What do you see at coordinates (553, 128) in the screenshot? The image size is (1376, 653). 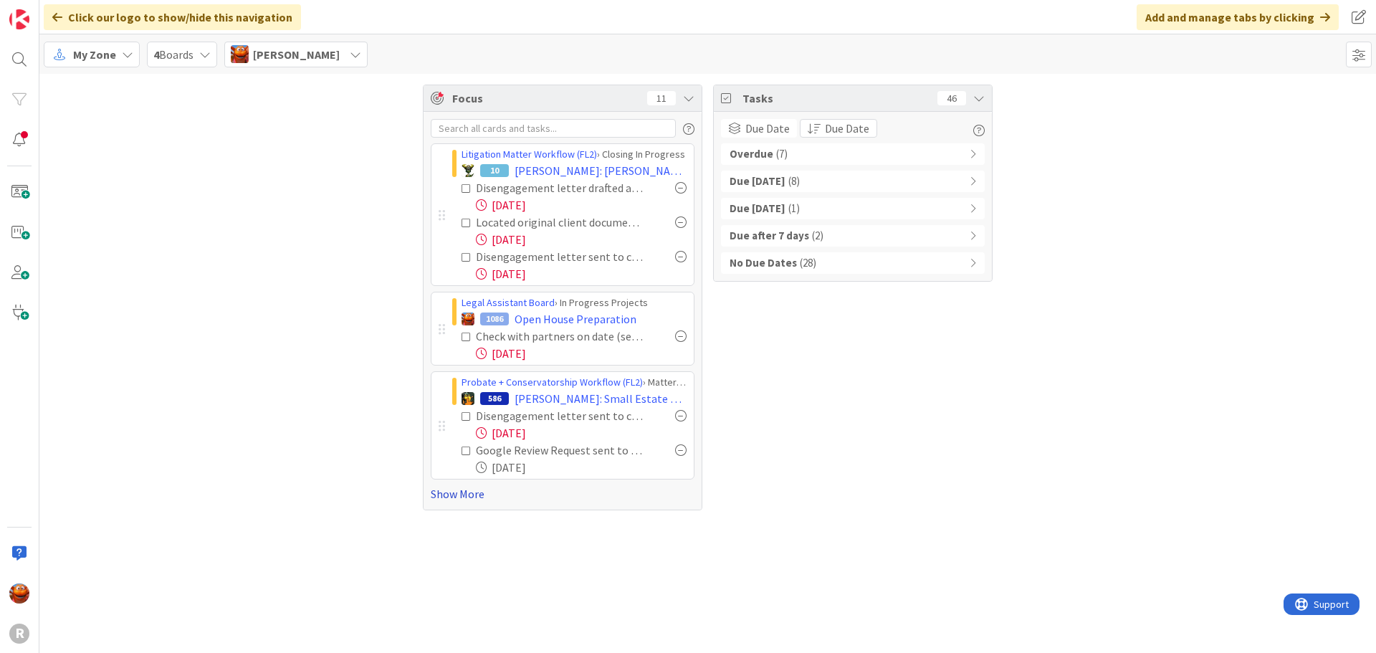 I see `input: Search all cards and tasks...` at bounding box center [553, 128].